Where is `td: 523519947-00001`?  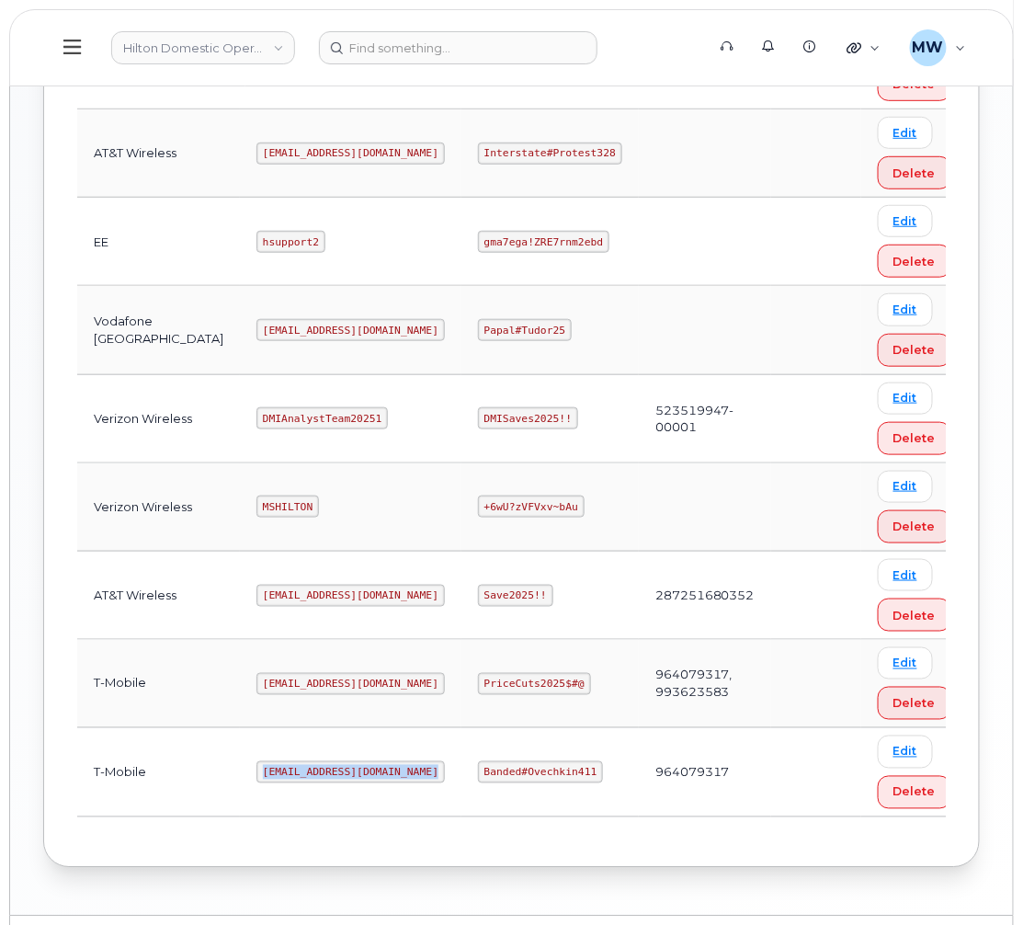 td: 523519947-00001 is located at coordinates (705, 419).